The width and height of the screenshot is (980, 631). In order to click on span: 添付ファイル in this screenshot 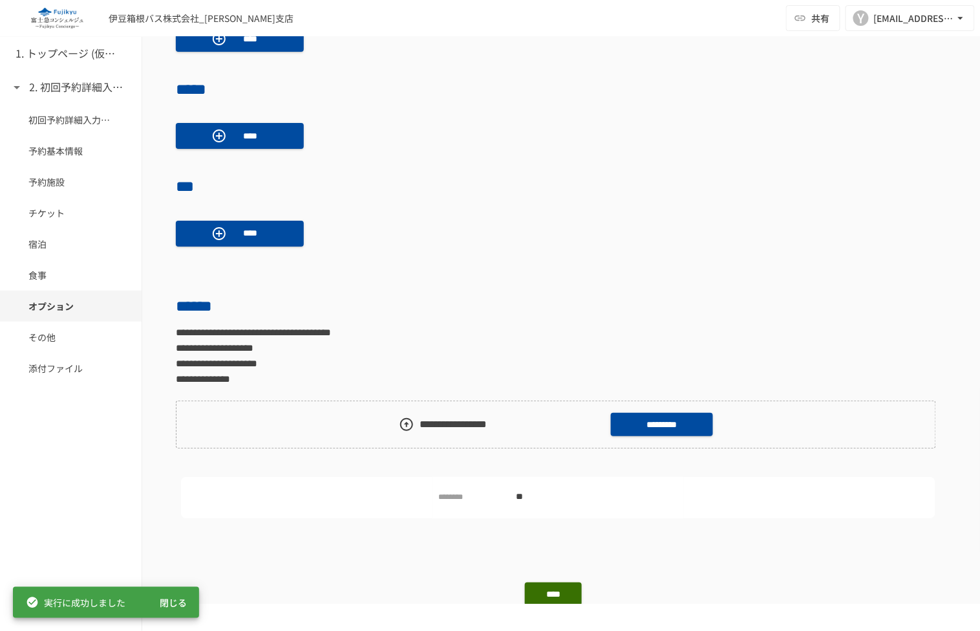, I will do `click(70, 368)`.